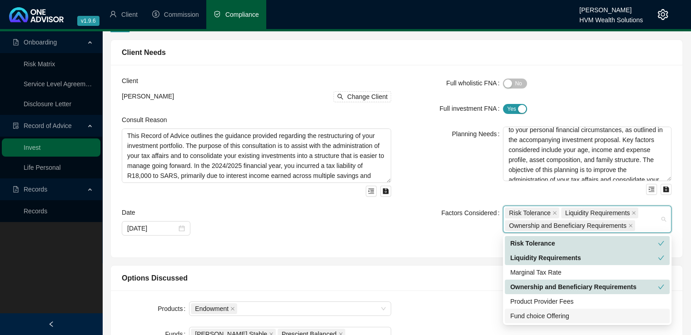 The width and height of the screenshot is (691, 335). What do you see at coordinates (16, 126) in the screenshot?
I see `span: file-done` at bounding box center [16, 126].